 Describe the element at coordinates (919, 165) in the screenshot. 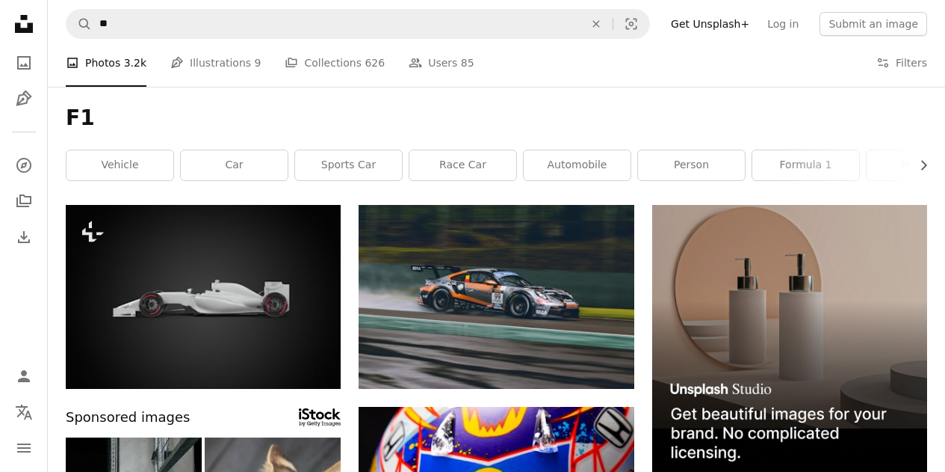

I see `button: scroll list to the right` at that location.